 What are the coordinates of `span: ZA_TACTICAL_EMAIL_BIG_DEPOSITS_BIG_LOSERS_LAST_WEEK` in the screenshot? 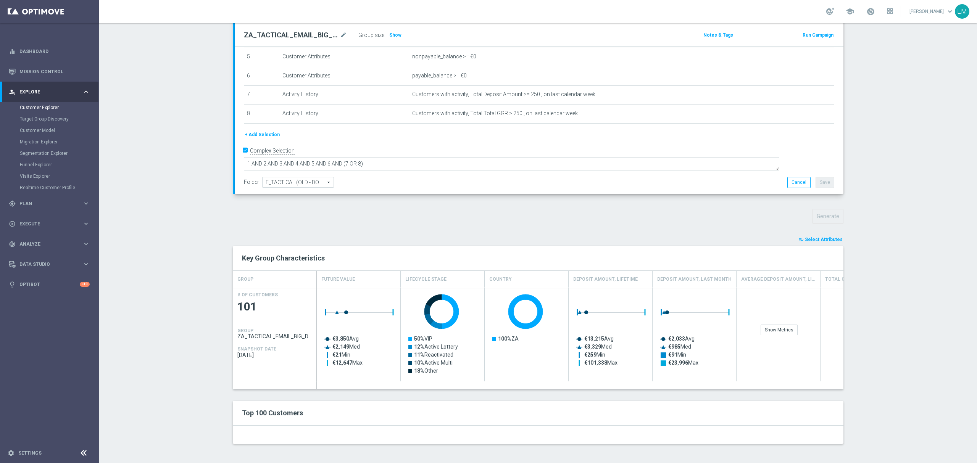 It's located at (275, 337).